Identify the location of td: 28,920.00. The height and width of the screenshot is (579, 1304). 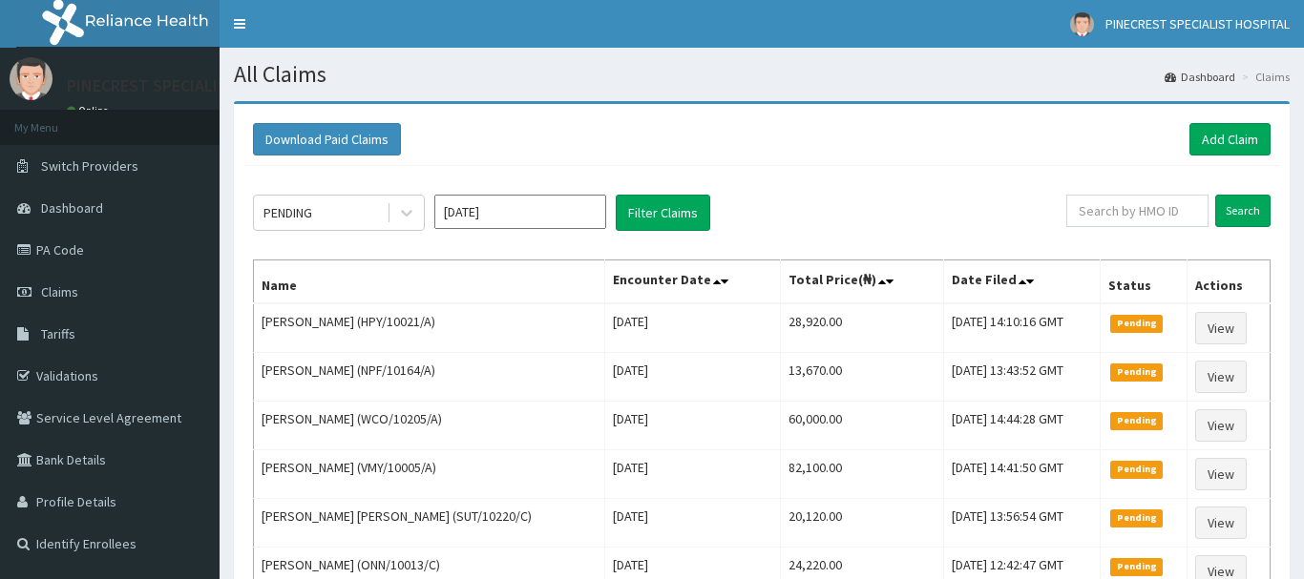
(862, 328).